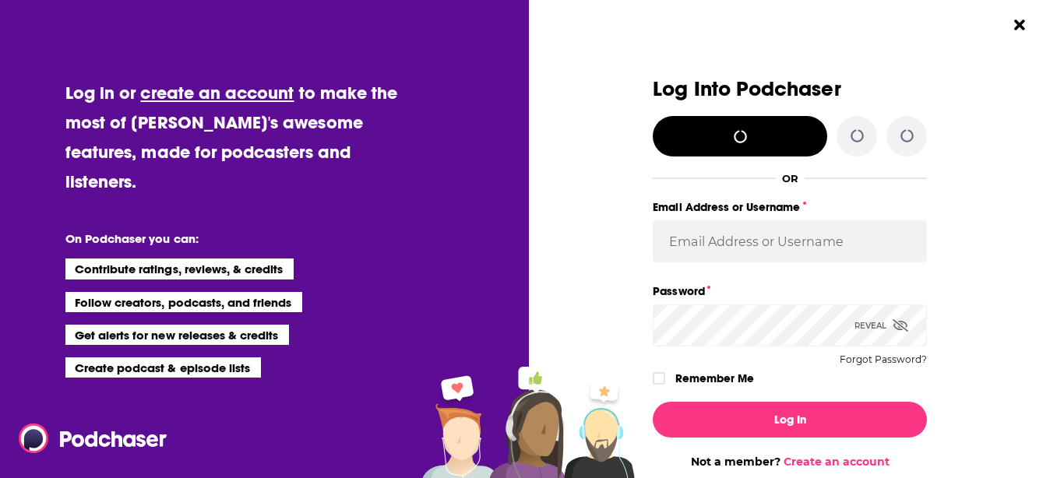 The width and height of the screenshot is (1057, 478). Describe the element at coordinates (837, 462) in the screenshot. I see `a: Create an account` at that location.